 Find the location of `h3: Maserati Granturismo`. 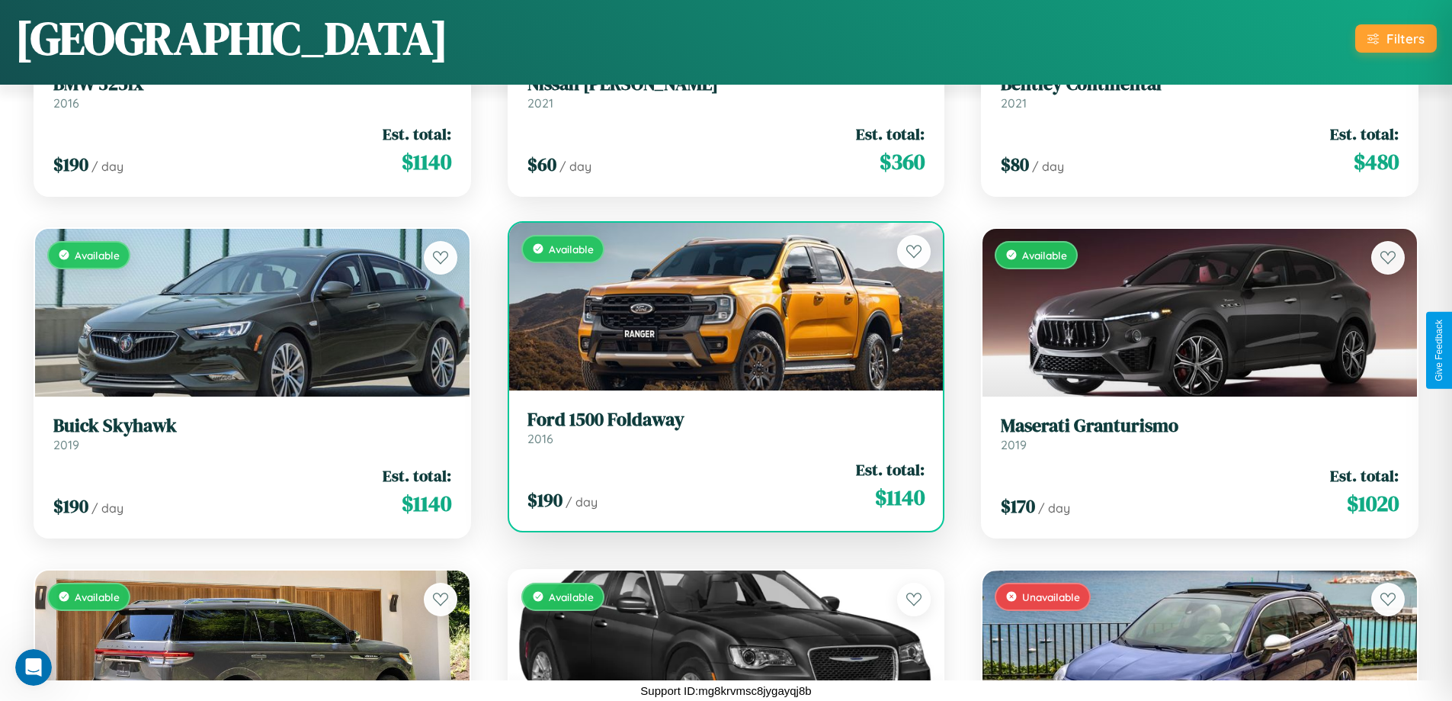

h3: Maserati Granturismo is located at coordinates (1200, 425).